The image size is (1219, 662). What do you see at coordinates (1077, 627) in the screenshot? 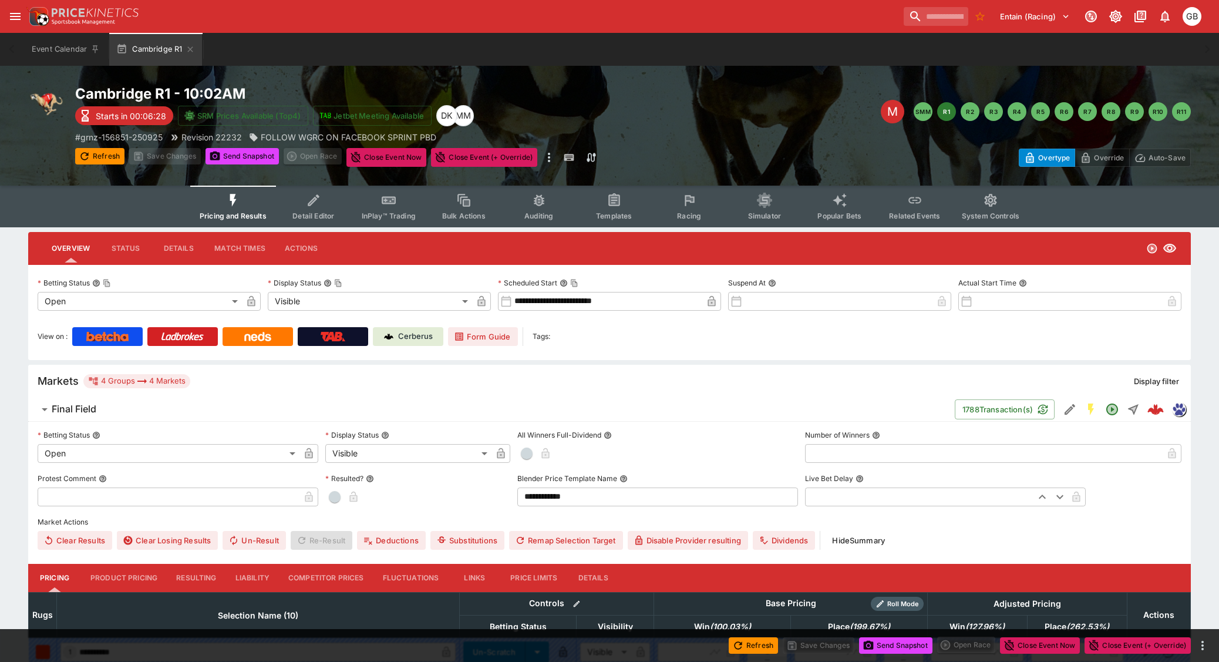
I see `span: excl. Emergencies (262.53%)` at bounding box center [1077, 627].